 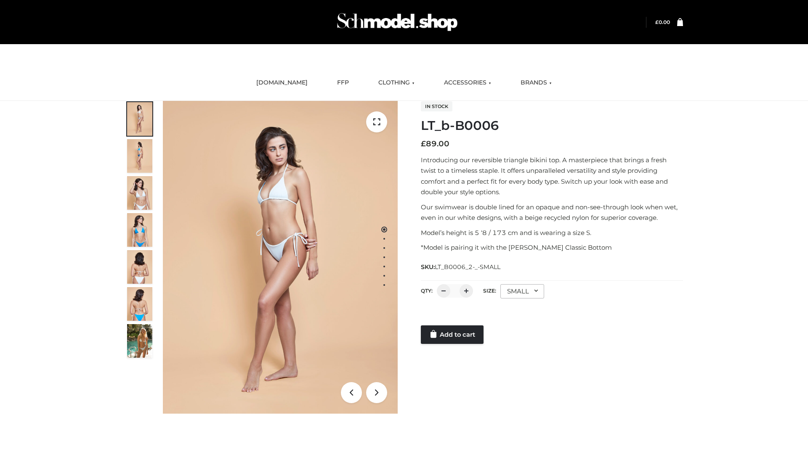 I want to click on a: BRANDS, so click(x=536, y=83).